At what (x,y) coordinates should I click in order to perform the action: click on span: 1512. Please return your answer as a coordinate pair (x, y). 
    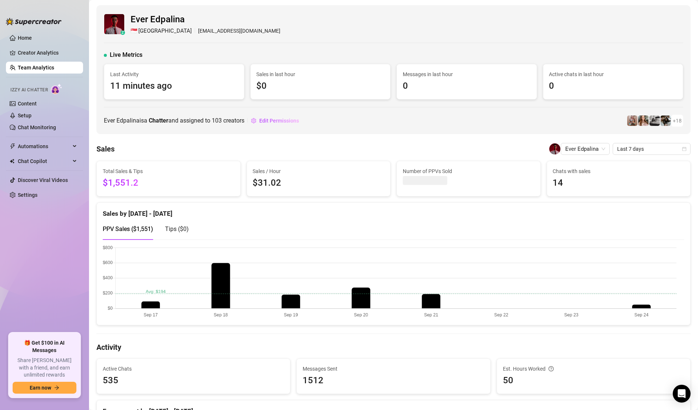
    Looking at the image, I should click on (393, 380).